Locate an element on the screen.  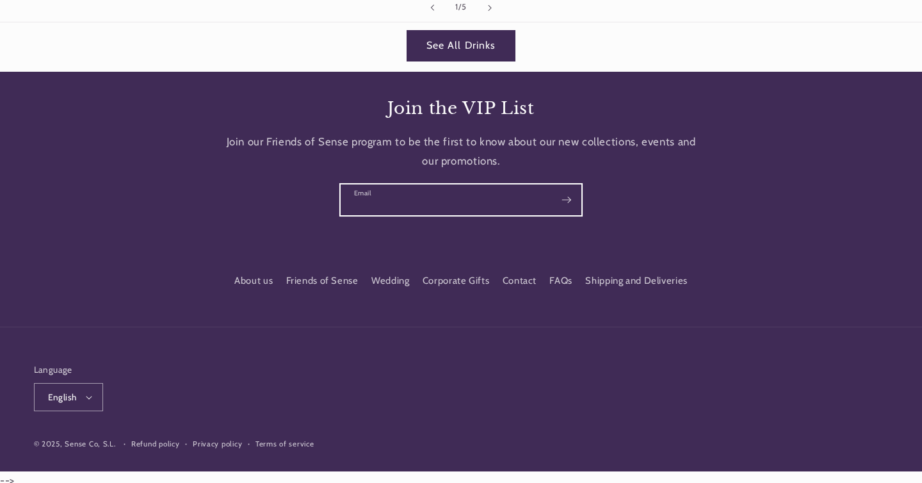
a: Wedding is located at coordinates (390, 281).